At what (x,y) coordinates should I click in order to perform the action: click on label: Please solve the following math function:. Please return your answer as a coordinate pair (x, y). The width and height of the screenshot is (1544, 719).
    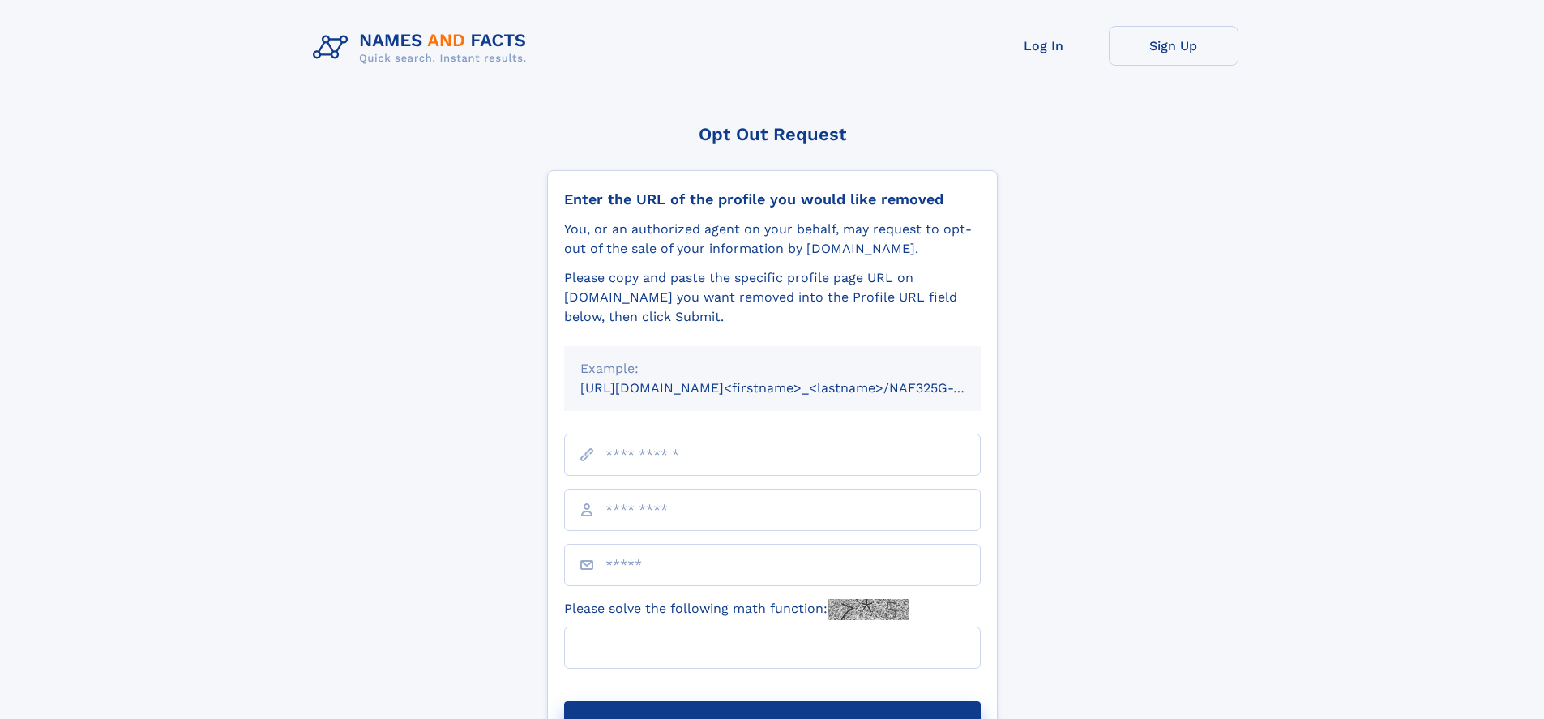
    Looking at the image, I should click on (736, 609).